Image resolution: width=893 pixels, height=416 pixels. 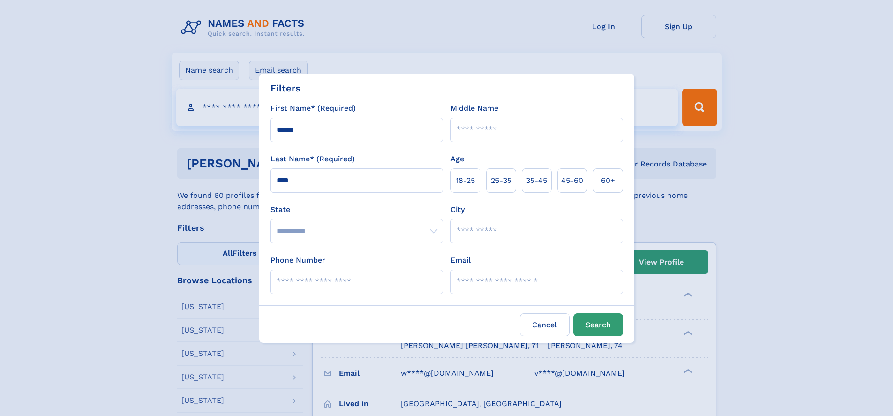 What do you see at coordinates (501, 180) in the screenshot?
I see `span: 25‑35` at bounding box center [501, 180].